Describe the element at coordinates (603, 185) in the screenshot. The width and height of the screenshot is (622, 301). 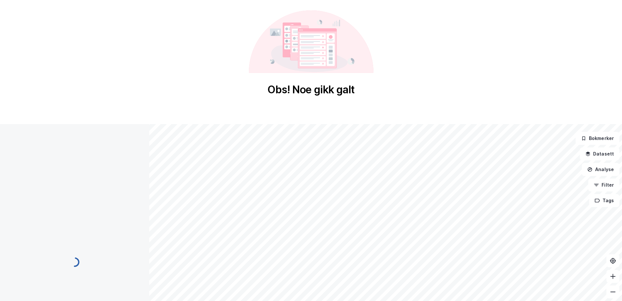
I see `button: Filter` at that location.